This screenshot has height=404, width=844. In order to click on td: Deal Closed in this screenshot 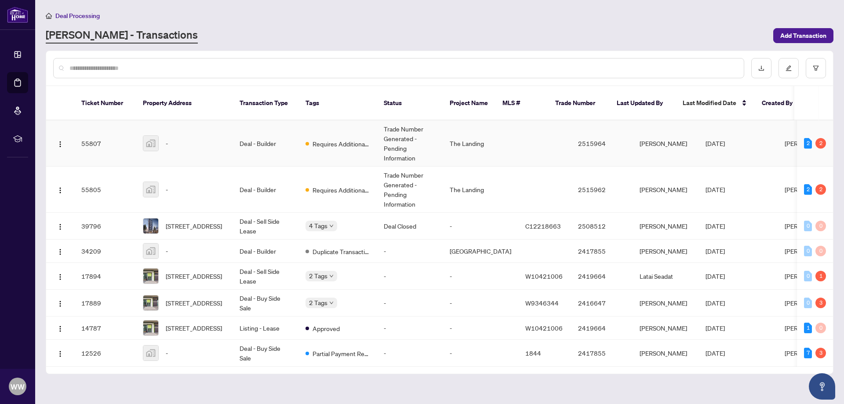, I will do `click(410, 226)`.